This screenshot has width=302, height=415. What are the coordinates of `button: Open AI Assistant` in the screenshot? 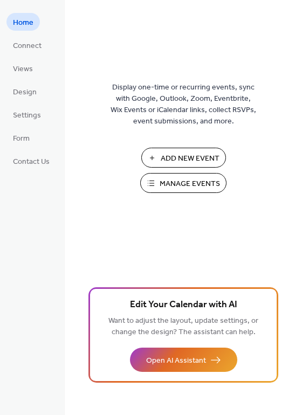 It's located at (183, 360).